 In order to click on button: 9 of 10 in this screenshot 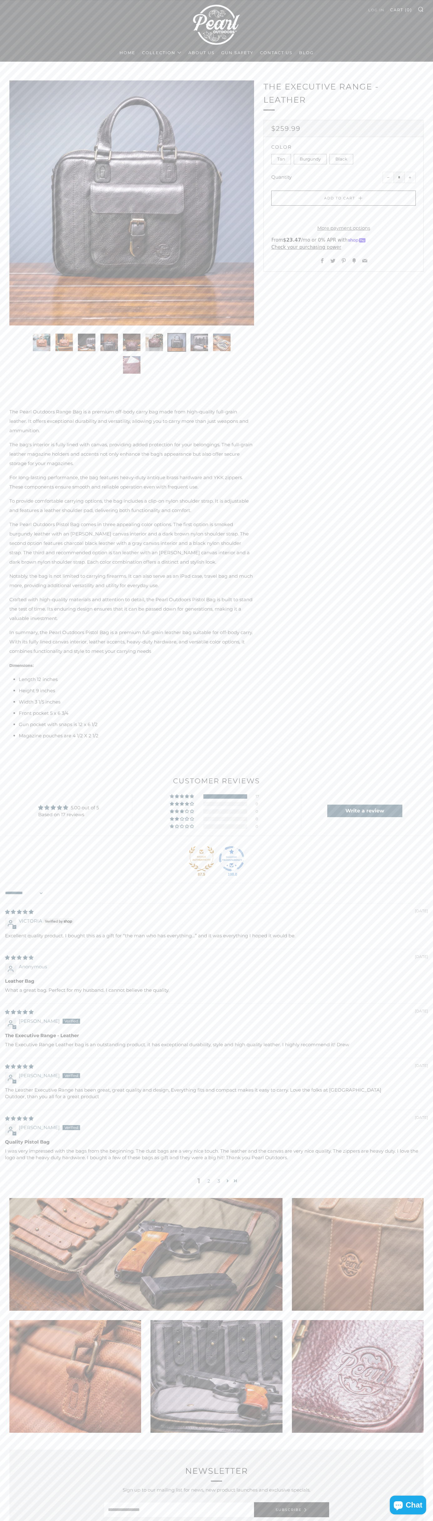, I will do `click(222, 342)`.